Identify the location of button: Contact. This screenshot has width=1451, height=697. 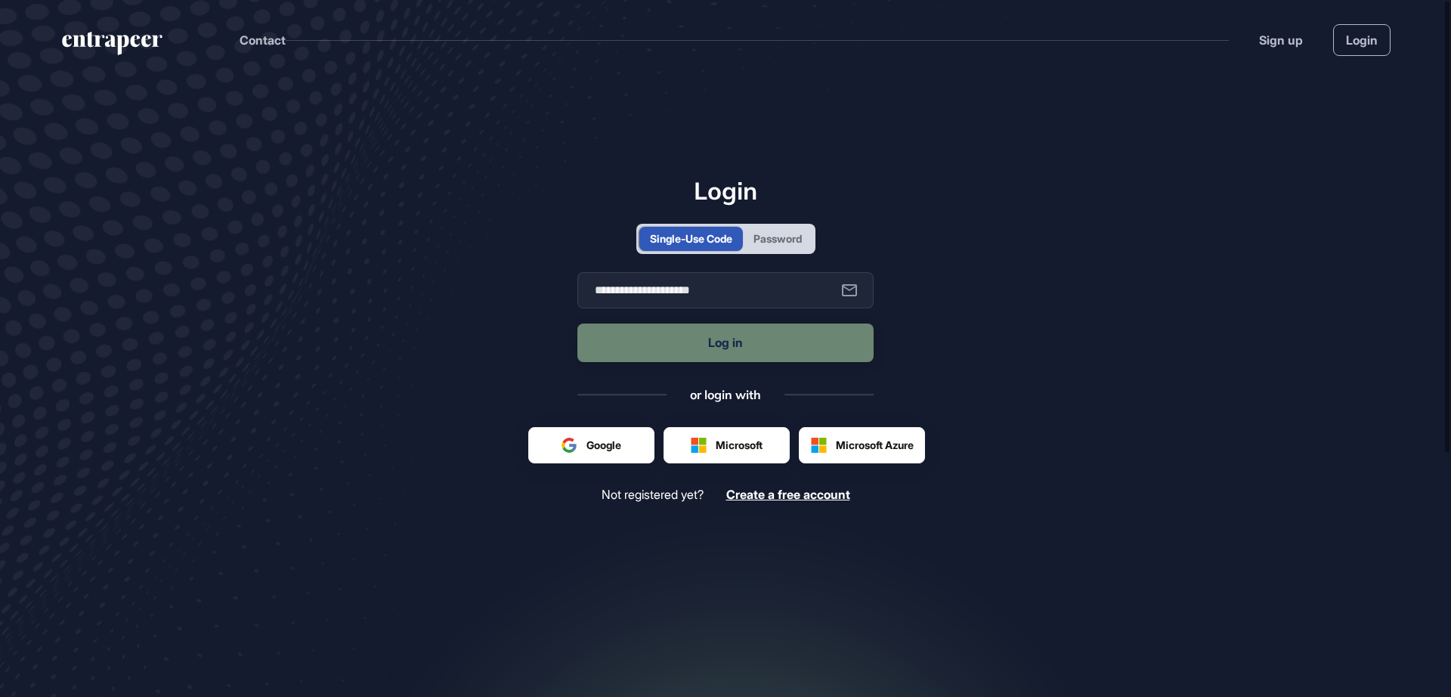
(262, 40).